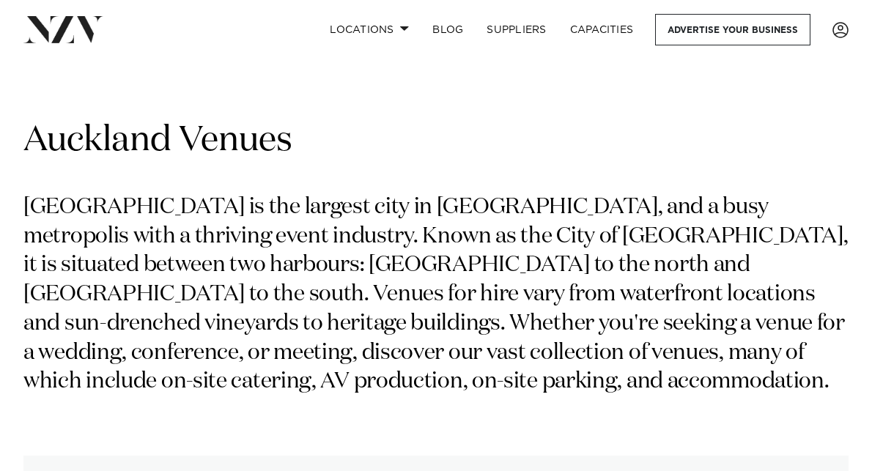  Describe the element at coordinates (63, 29) in the screenshot. I see `img: nzv-logo.png` at that location.